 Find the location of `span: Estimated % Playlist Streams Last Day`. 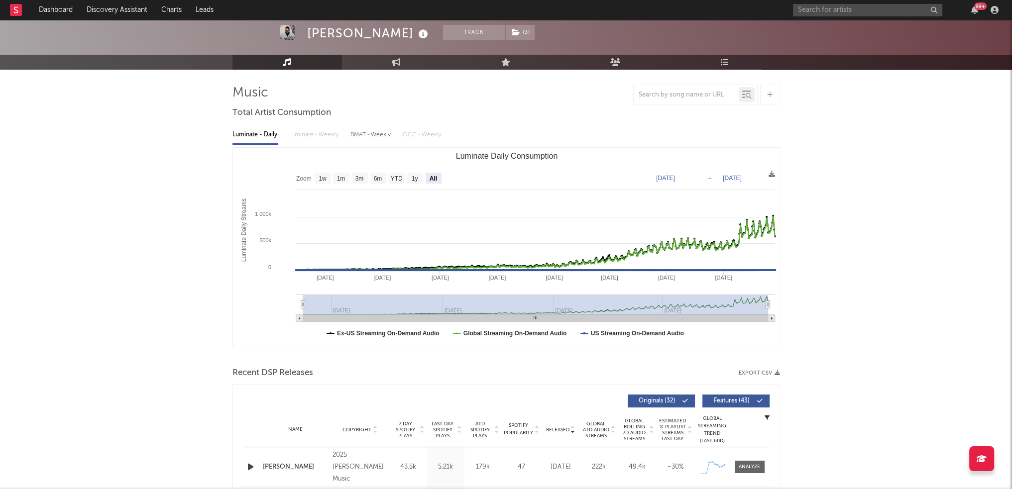

span: Estimated % Playlist Streams Last Day is located at coordinates (673, 430).